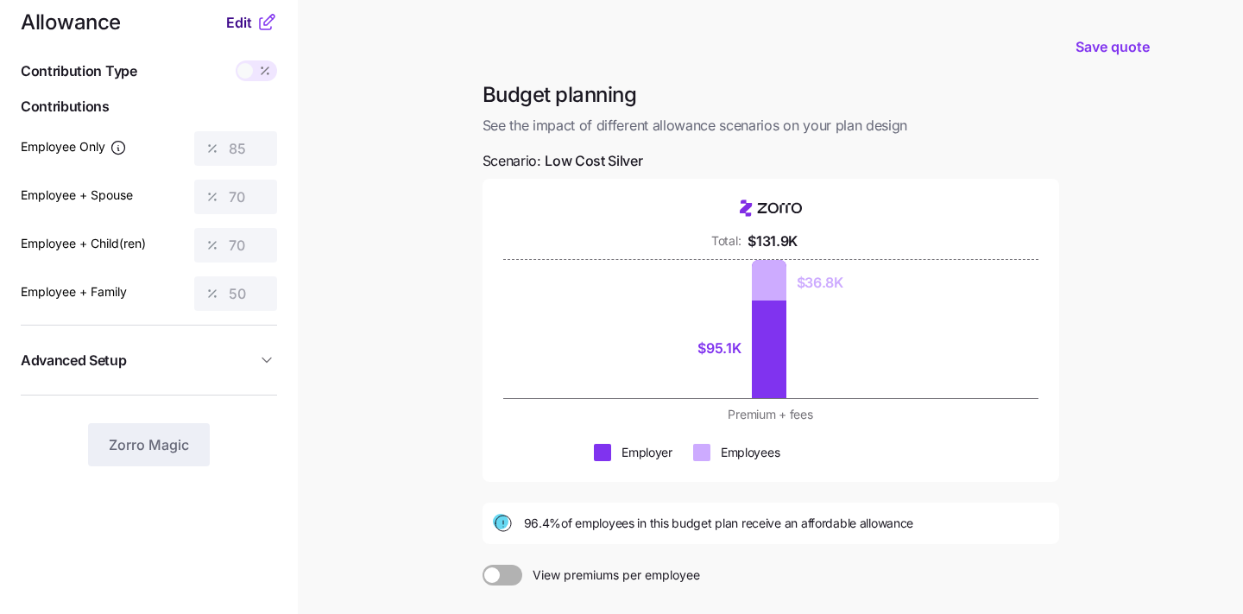 The image size is (1243, 614). I want to click on button: Edit, so click(241, 22).